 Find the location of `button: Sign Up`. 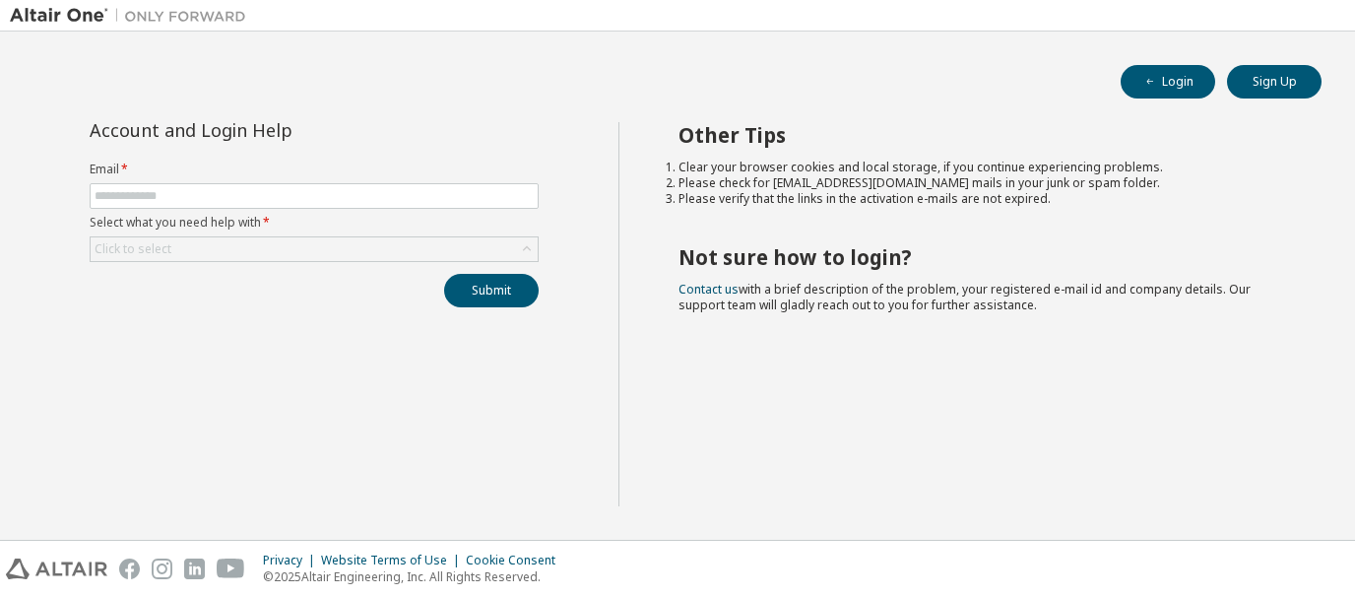

button: Sign Up is located at coordinates (1274, 82).